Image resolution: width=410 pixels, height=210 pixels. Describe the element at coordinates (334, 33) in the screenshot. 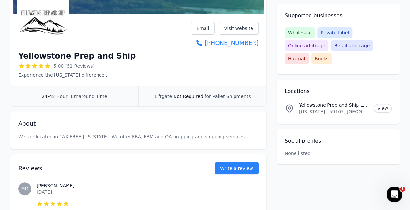

I see `span: Private label` at that location.